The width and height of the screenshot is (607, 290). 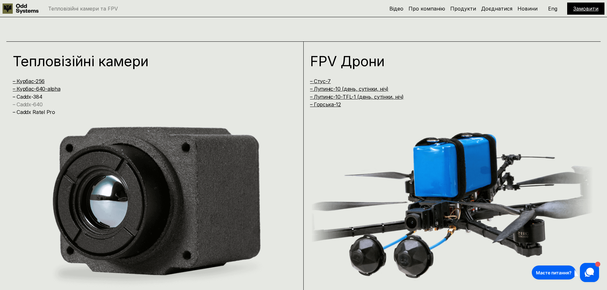 I want to click on h1: Тепловізійні камери, so click(x=146, y=61).